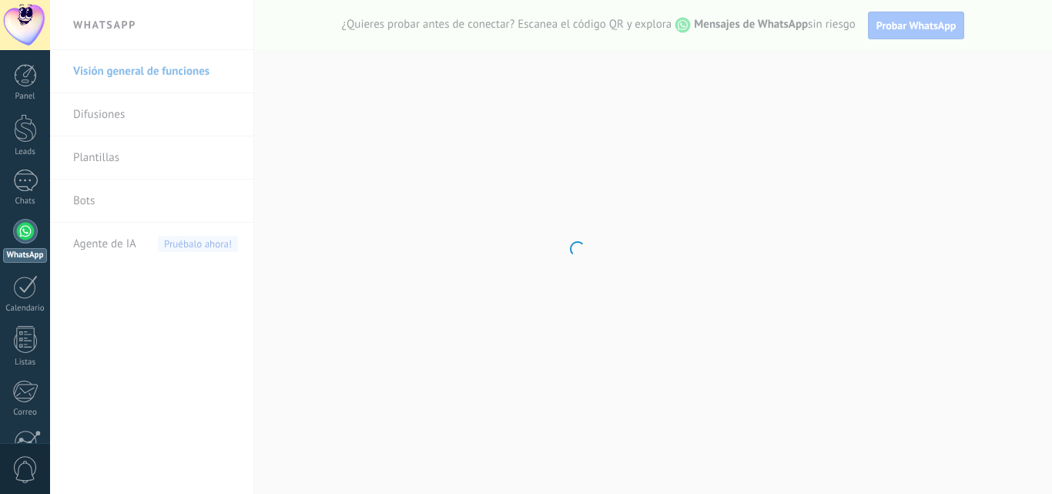 The height and width of the screenshot is (494, 1052). I want to click on div: Calendario, so click(25, 308).